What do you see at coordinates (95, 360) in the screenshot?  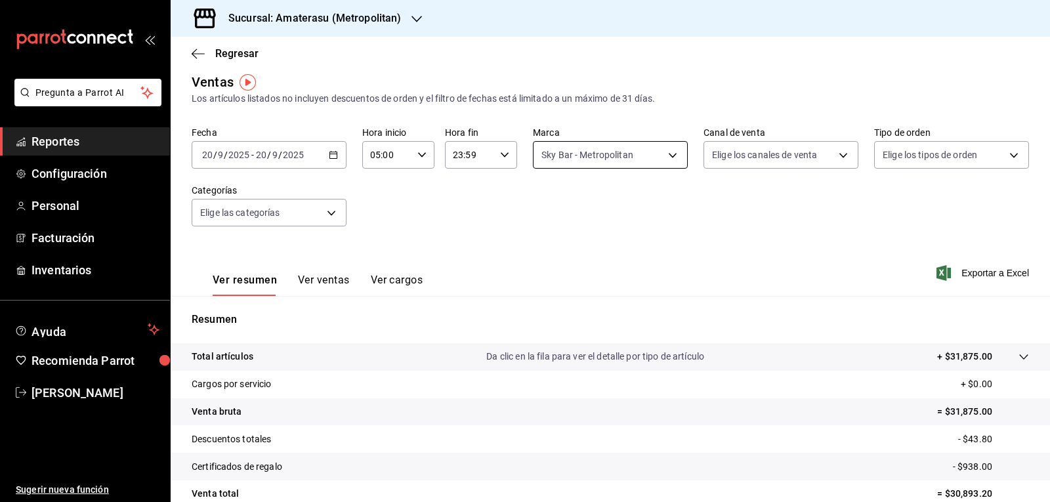 I see `span: Recomienda Parrot` at bounding box center [95, 360].